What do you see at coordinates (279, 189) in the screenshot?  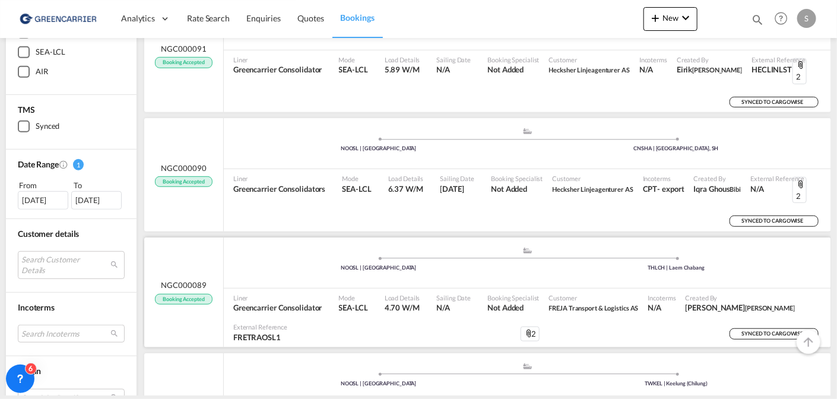 I see `span: Greencarrier Consolidators` at bounding box center [279, 189].